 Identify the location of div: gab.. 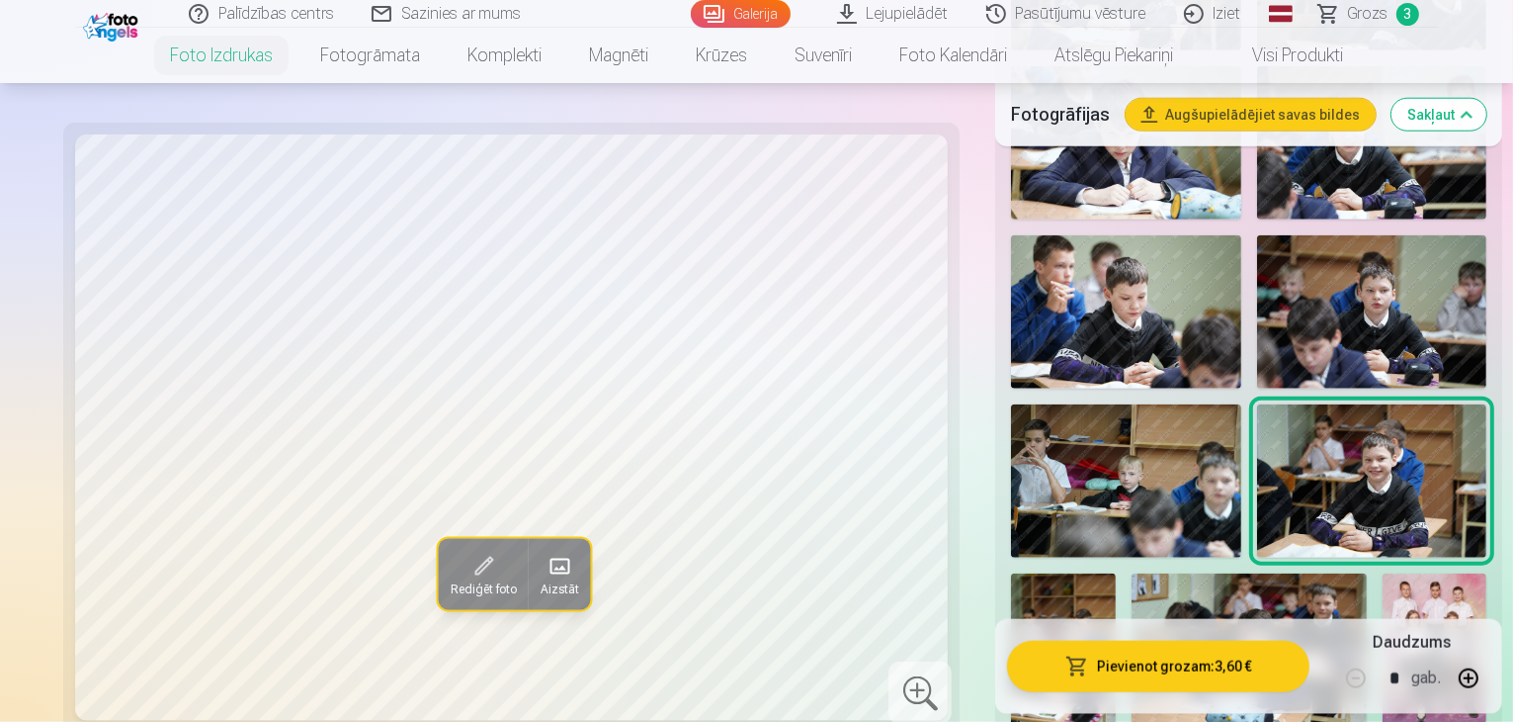
(1426, 678).